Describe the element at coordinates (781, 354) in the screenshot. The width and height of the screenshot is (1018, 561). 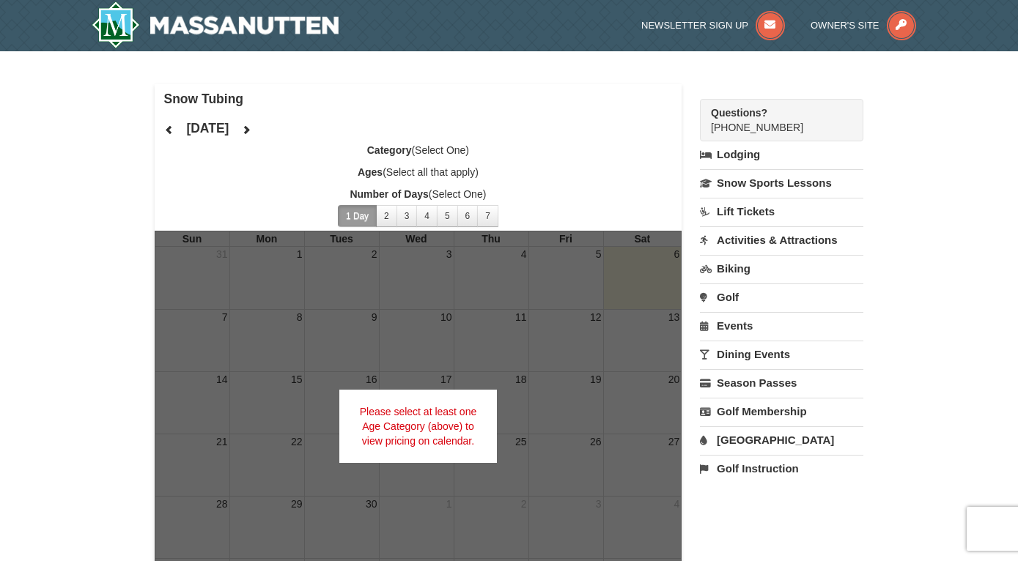
I see `a: Dining Events` at that location.